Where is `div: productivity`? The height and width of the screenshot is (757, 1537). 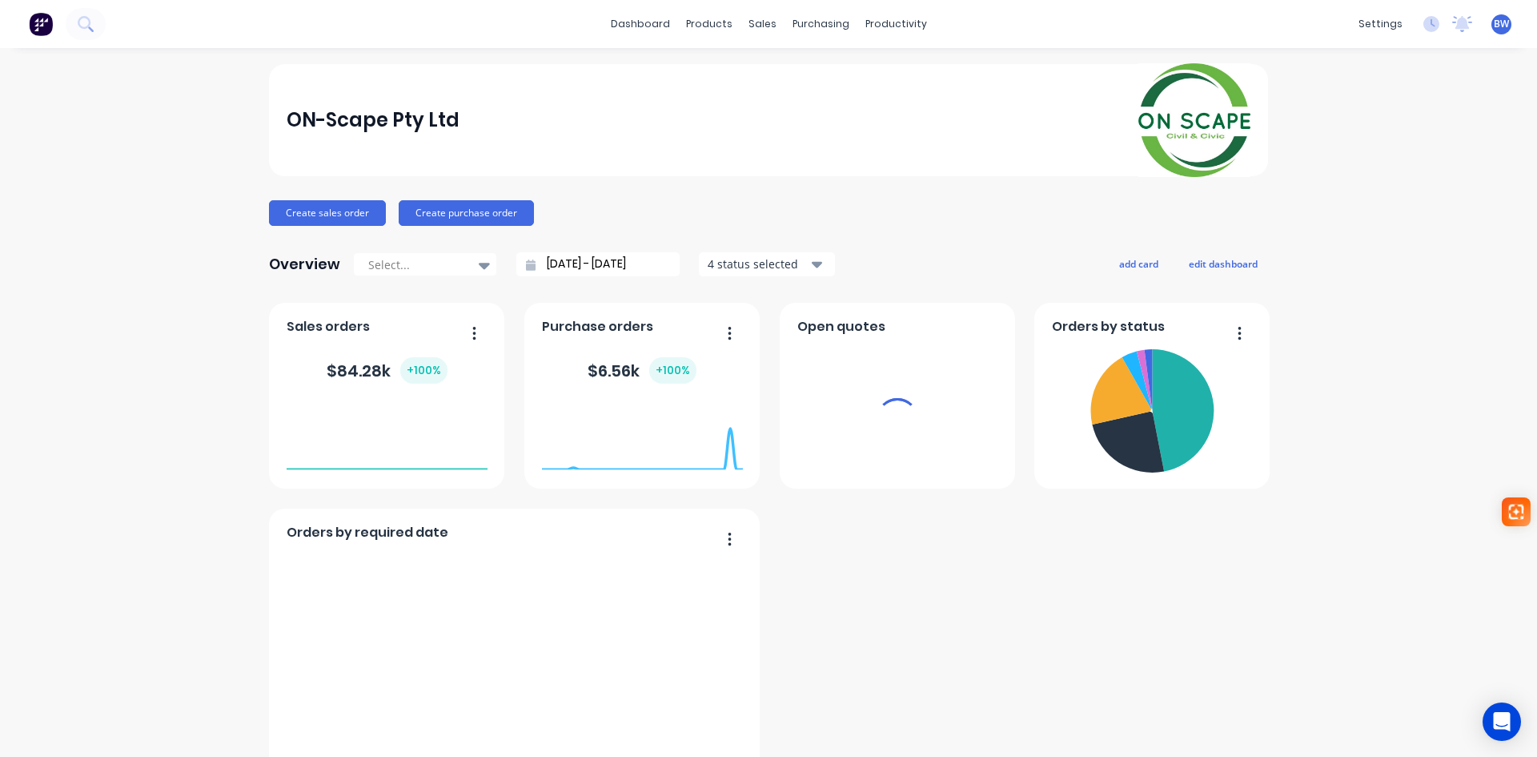 div: productivity is located at coordinates (896, 24).